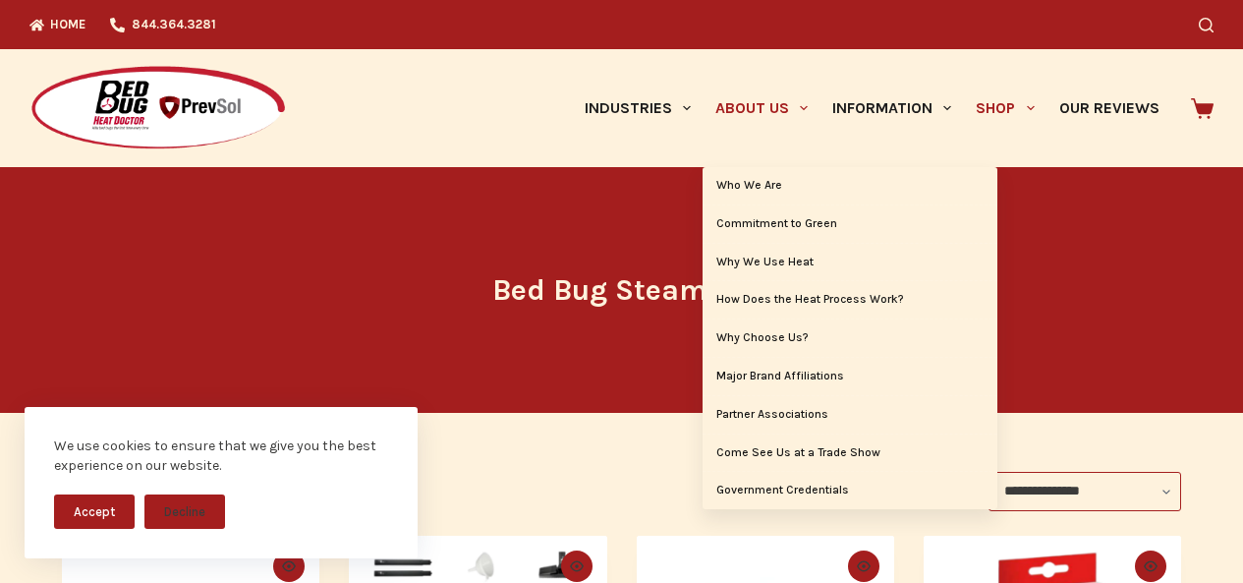  What do you see at coordinates (1108, 108) in the screenshot?
I see `a: Our Reviews` at bounding box center [1108, 108].